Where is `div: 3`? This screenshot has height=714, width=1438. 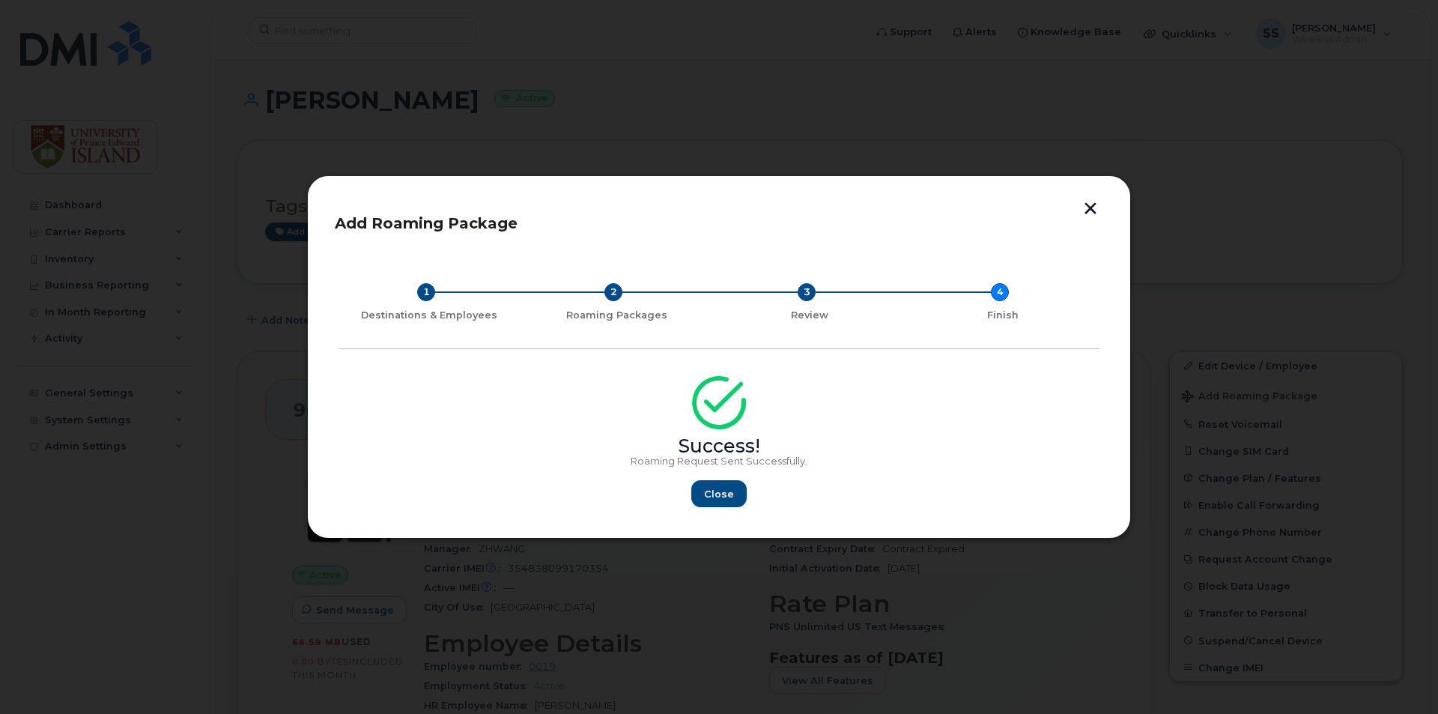
div: 3 is located at coordinates (807, 292).